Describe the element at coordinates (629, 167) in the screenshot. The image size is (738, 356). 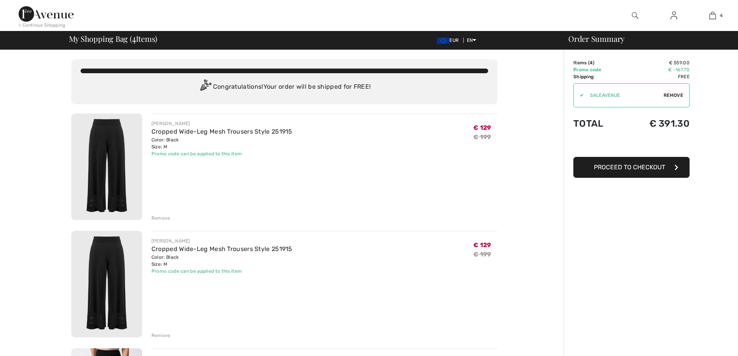
I see `span: Proceed to Checkout` at that location.